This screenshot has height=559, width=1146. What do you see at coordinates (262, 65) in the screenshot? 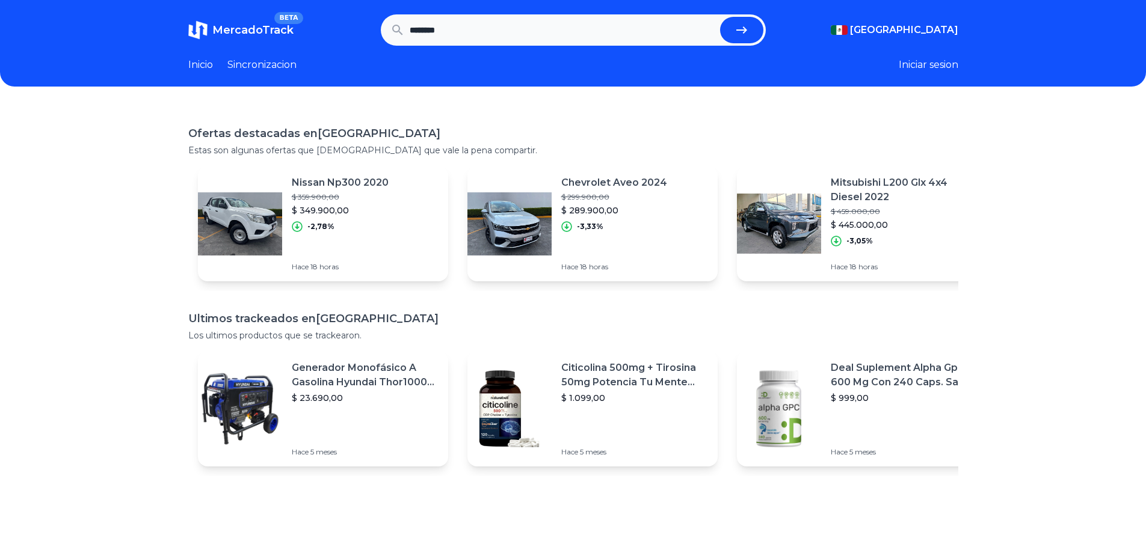
I see `a: Sincronizacion` at bounding box center [262, 65].